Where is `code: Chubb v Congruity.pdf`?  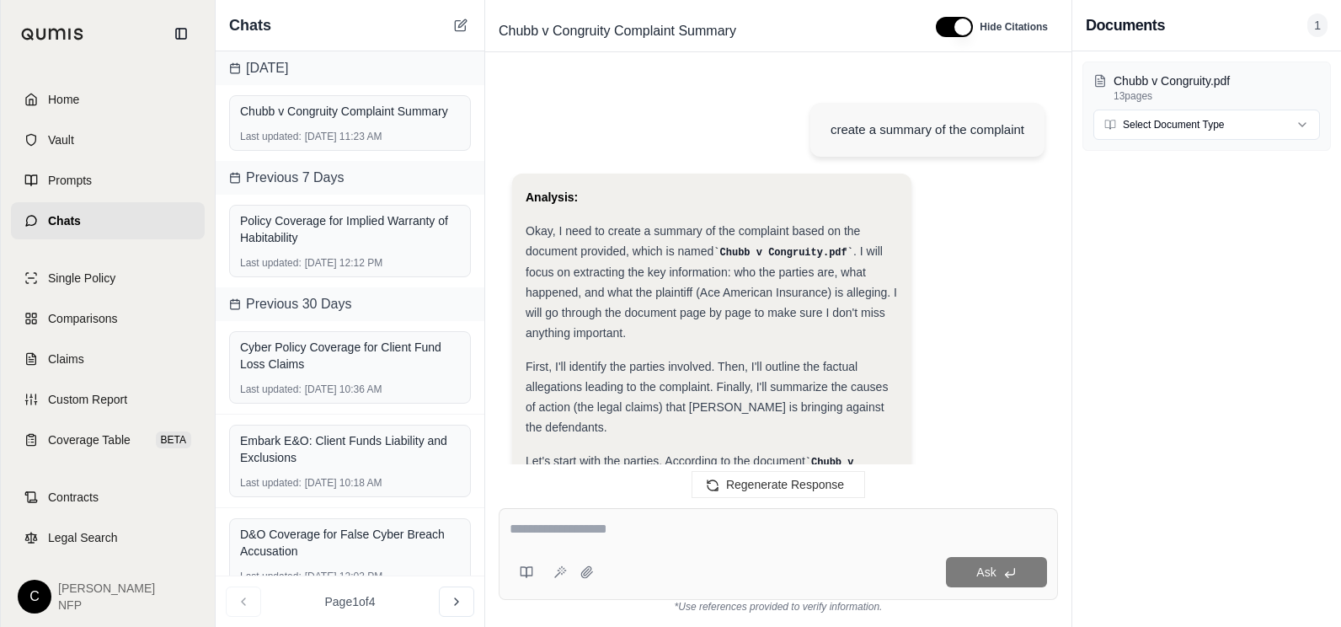
code: Chubb v Congruity.pdf is located at coordinates (783, 253).